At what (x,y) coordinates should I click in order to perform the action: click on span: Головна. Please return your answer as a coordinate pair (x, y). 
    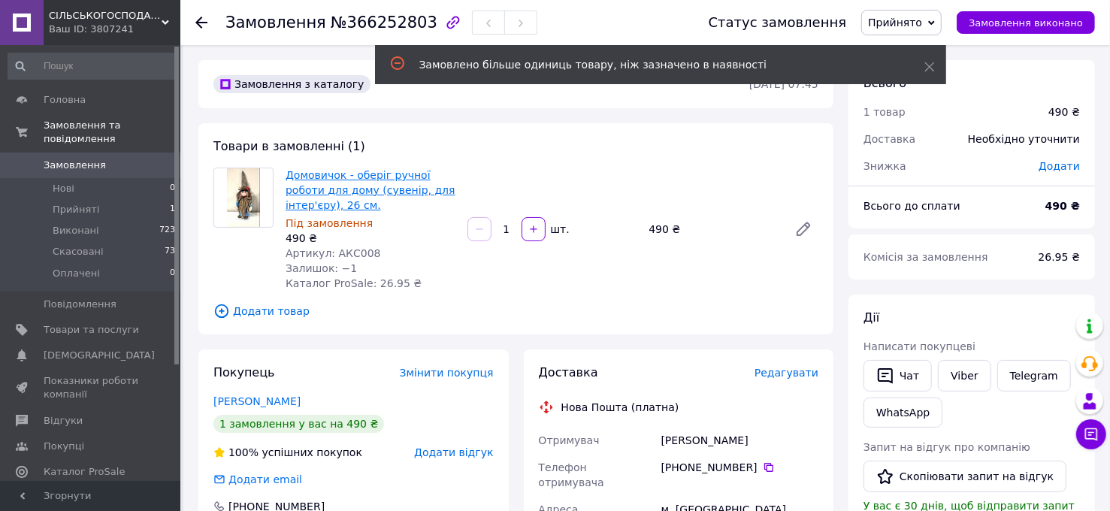
    Looking at the image, I should click on (65, 100).